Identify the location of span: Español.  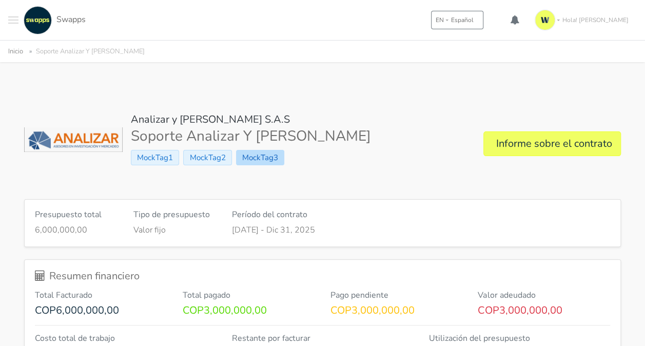
(463, 20).